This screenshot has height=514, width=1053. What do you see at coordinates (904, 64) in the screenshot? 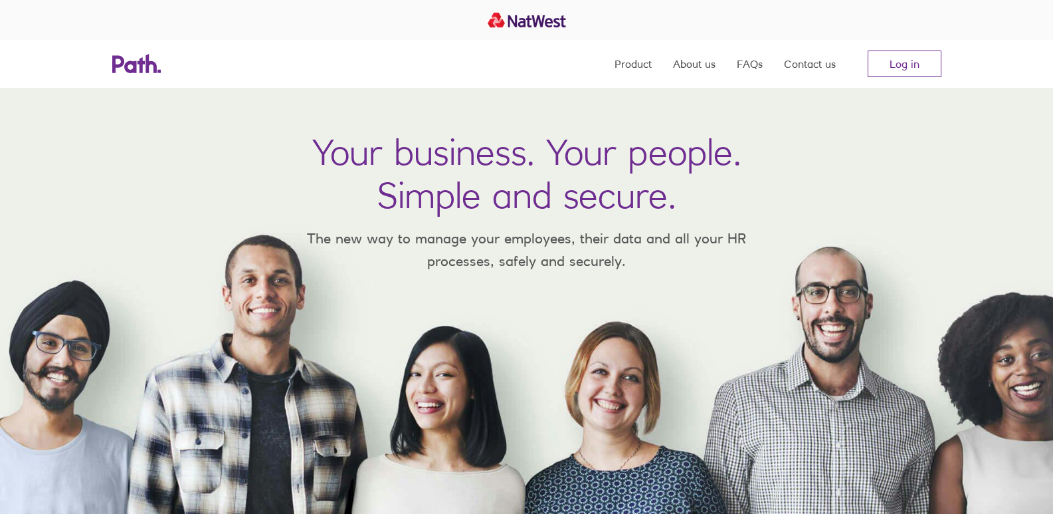
I see `a: Log in` at bounding box center [904, 64].